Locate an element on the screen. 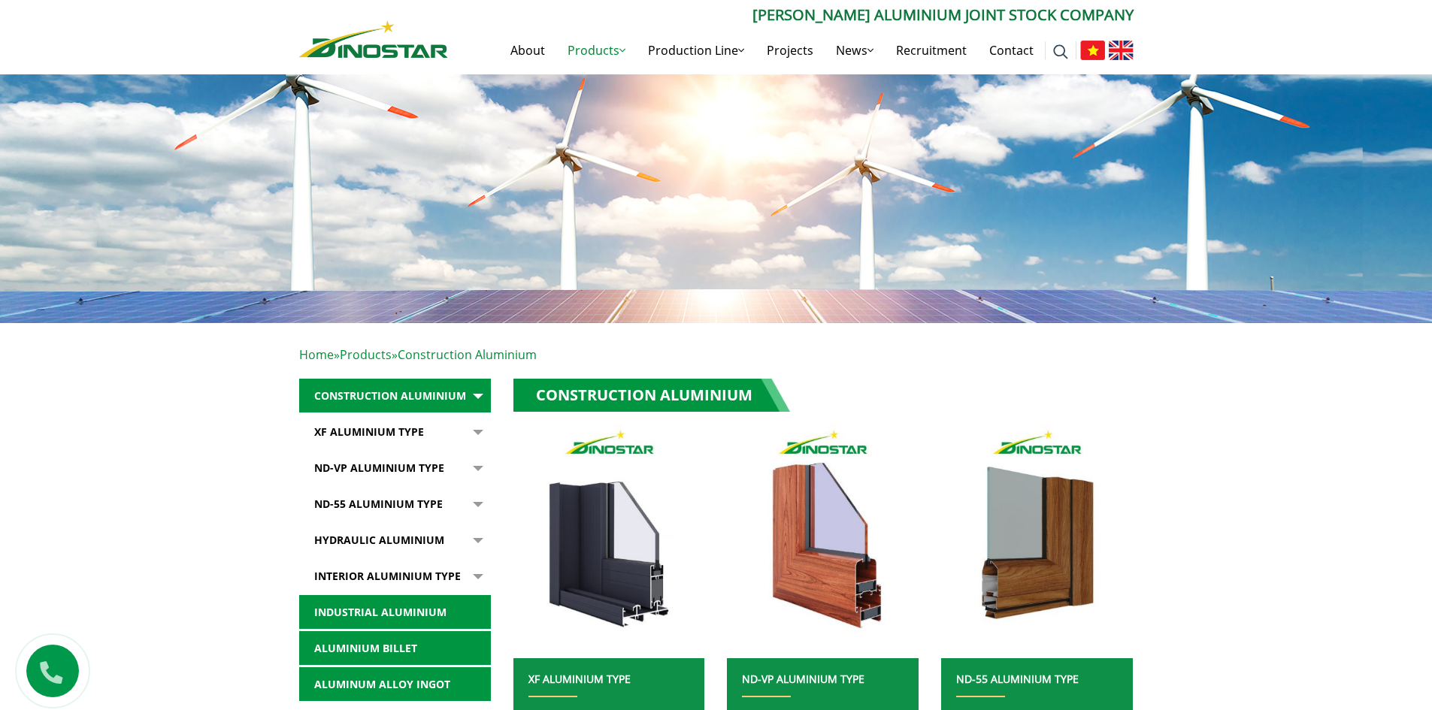 This screenshot has height=710, width=1432. img: Nhôm Dinostar is located at coordinates (373, 39).